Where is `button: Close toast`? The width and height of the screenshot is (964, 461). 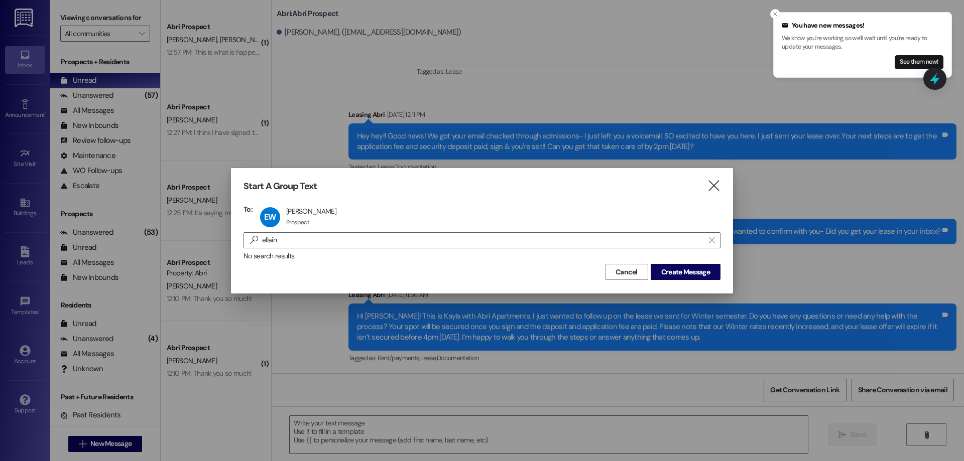 button: Close toast is located at coordinates (775, 14).